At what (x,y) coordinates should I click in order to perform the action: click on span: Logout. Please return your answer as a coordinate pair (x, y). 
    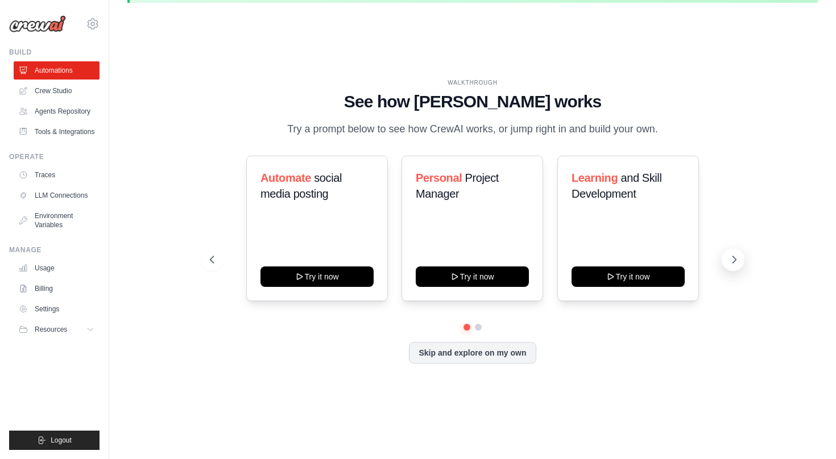
    Looking at the image, I should click on (61, 441).